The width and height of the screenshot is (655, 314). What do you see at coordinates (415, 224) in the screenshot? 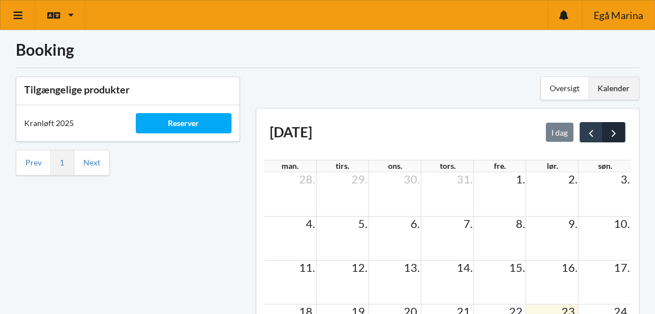
I see `span: 6.` at bounding box center [415, 224].